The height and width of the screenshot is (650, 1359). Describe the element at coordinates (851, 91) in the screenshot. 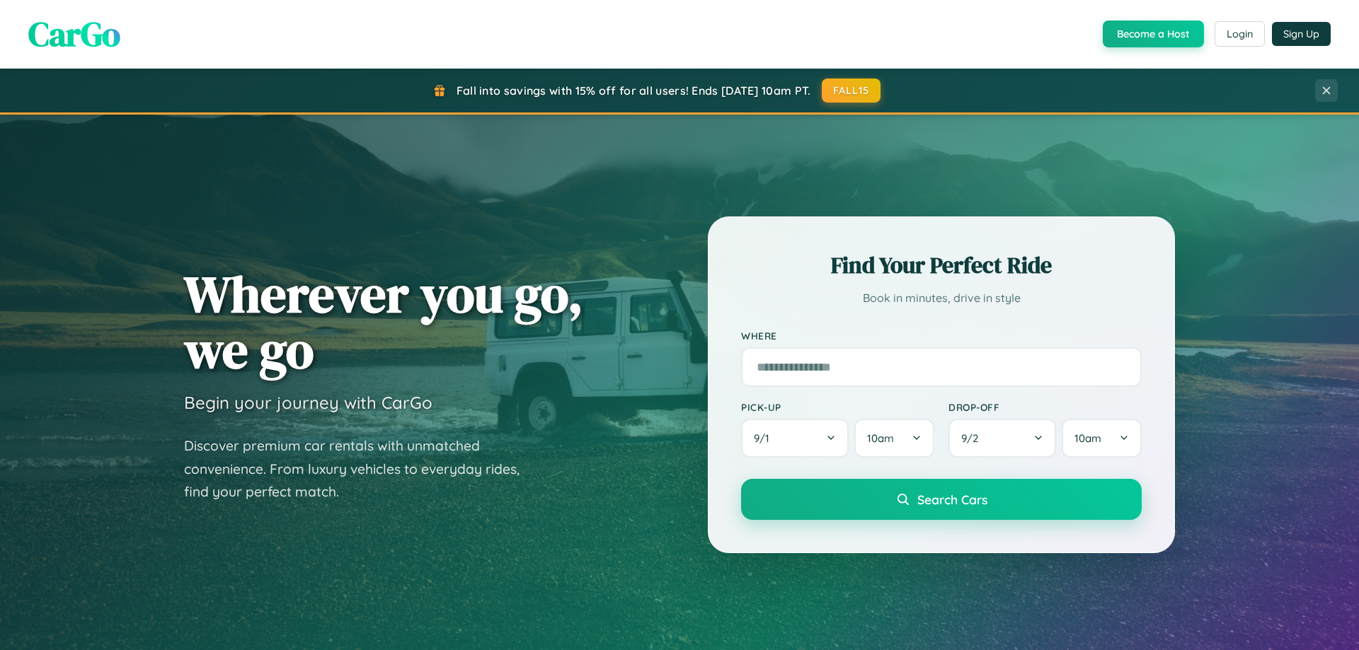

I see `button: FALL15` at that location.